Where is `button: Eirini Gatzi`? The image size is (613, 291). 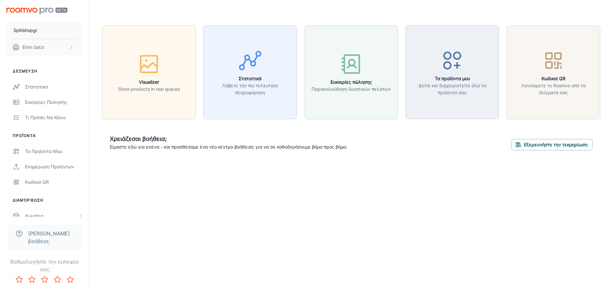
button: Eirini Gatzi is located at coordinates (44, 47).